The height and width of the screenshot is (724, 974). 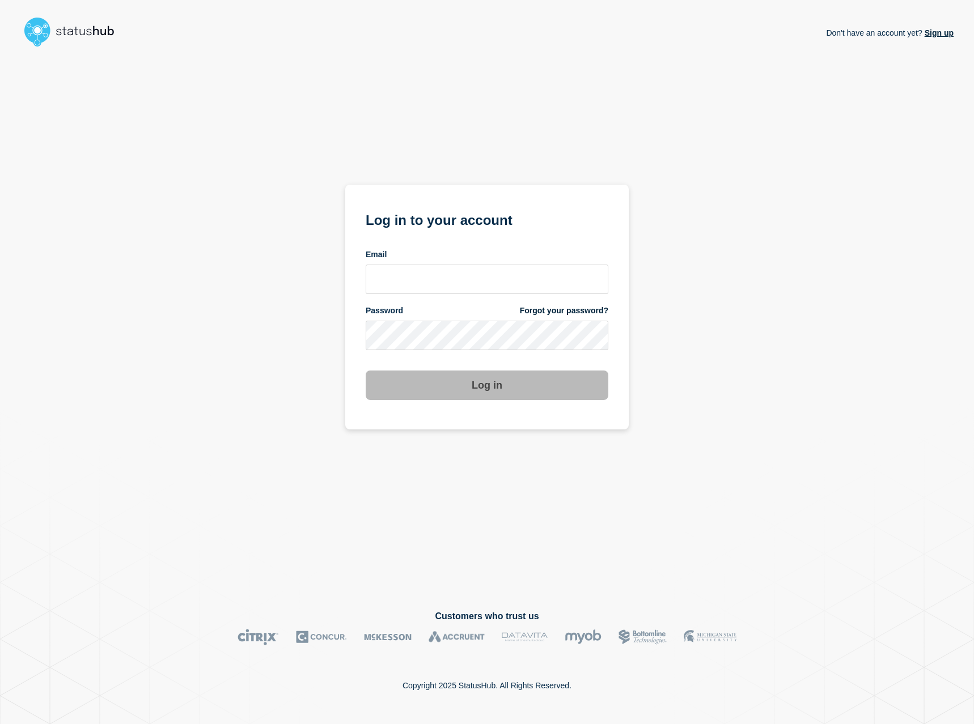 What do you see at coordinates (388, 637) in the screenshot?
I see `img: McKesson logo` at bounding box center [388, 637].